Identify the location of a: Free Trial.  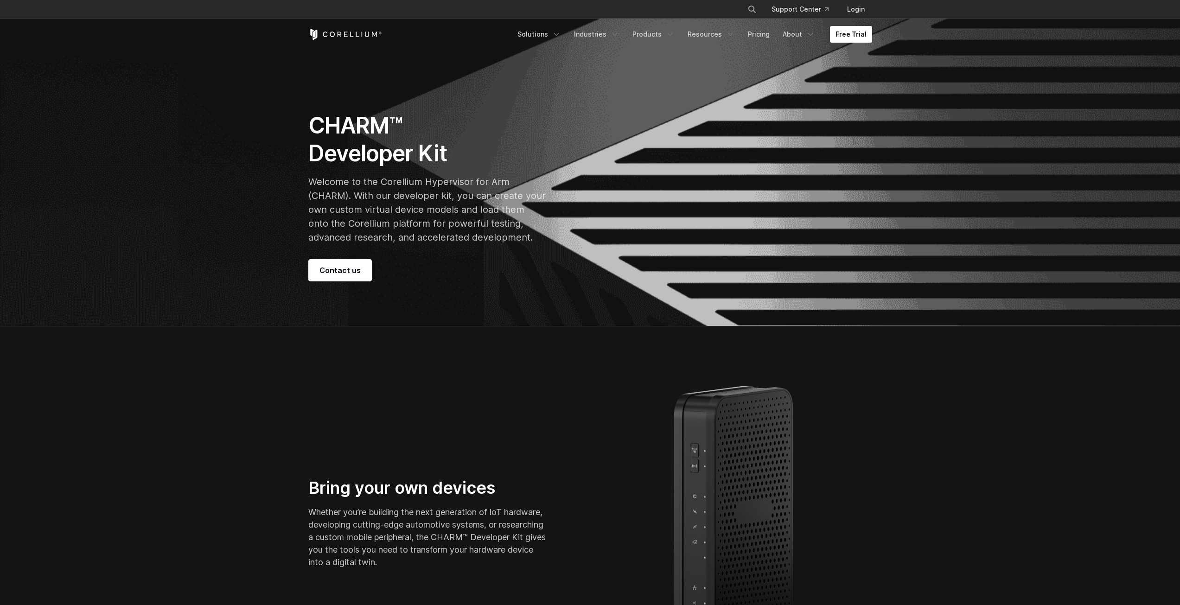
(851, 34).